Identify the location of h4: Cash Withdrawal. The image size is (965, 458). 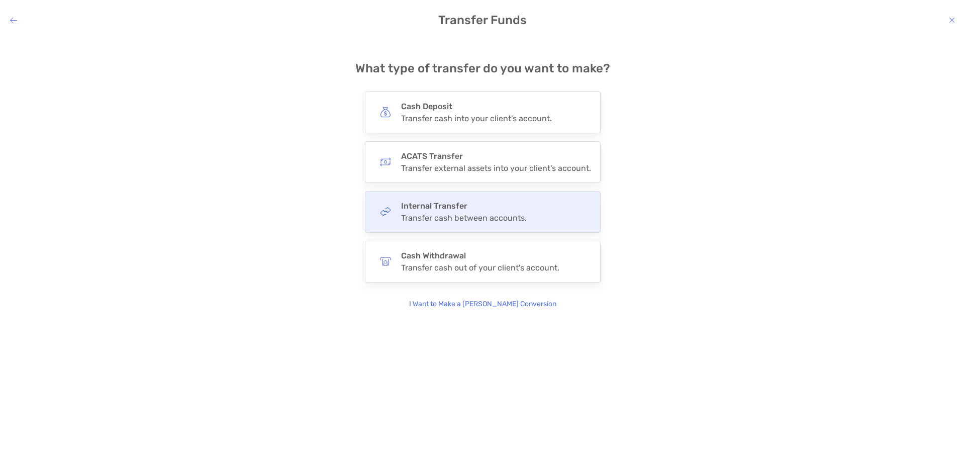
(480, 255).